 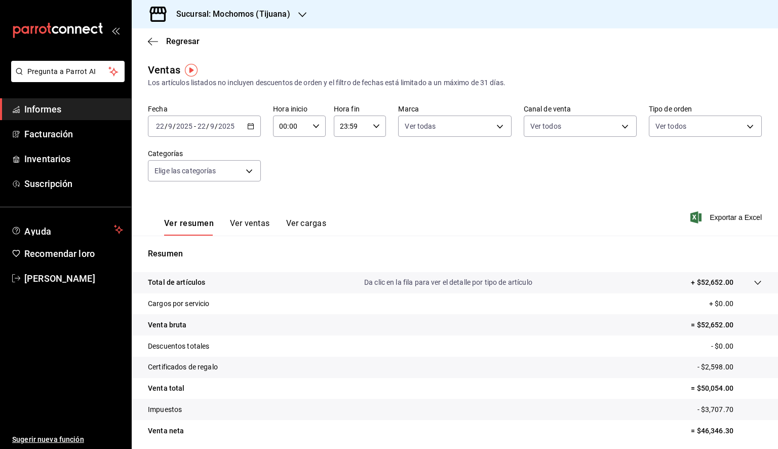 I want to click on font: Impuestos, so click(x=165, y=409).